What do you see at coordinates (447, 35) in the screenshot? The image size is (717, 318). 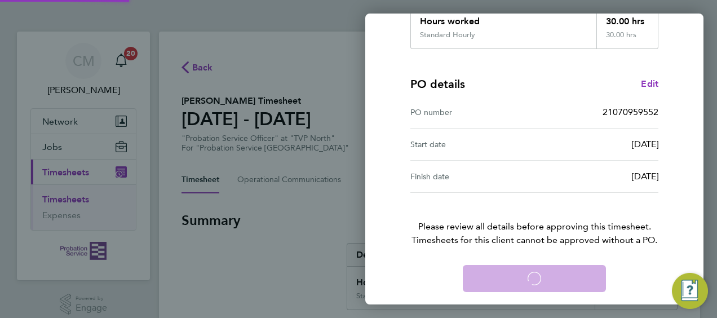 I see `div: Standard Hourly` at bounding box center [447, 35].